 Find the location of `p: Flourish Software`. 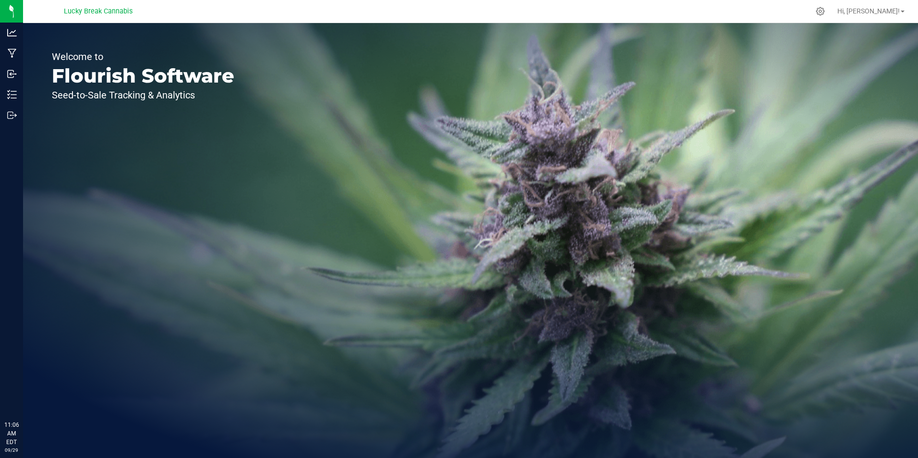

p: Flourish Software is located at coordinates (143, 76).